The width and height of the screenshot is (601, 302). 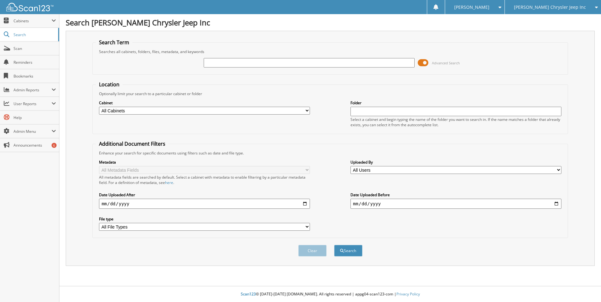 I want to click on div: Enhance your search for specific documents using filters such as date and file type., so click(x=330, y=153).